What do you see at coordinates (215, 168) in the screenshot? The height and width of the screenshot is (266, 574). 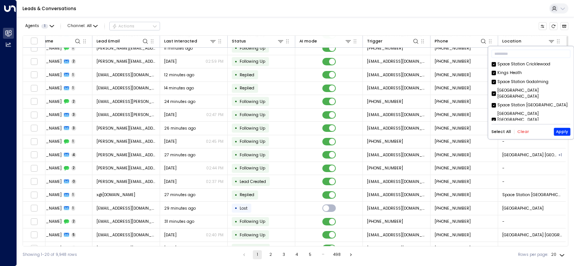 I see `p: 02:44 PM` at bounding box center [215, 168].